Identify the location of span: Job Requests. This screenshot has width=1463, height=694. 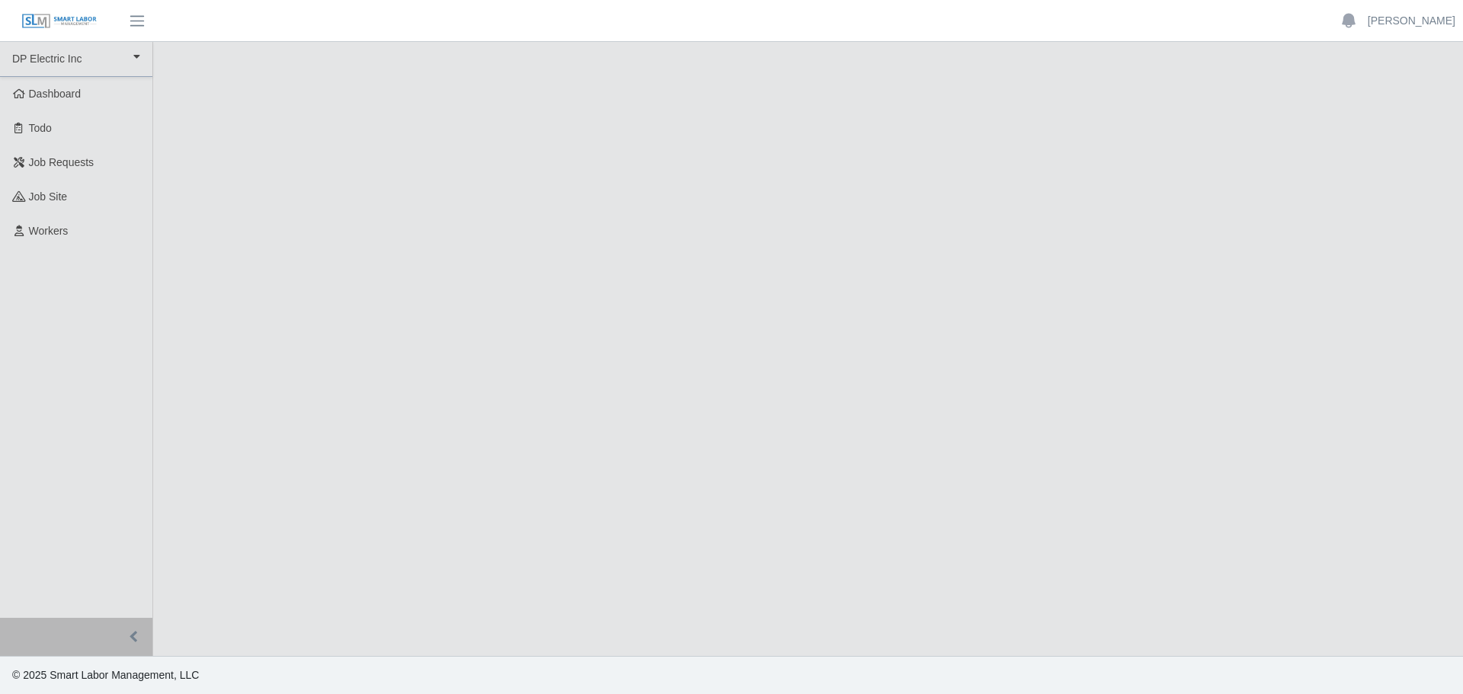
(62, 162).